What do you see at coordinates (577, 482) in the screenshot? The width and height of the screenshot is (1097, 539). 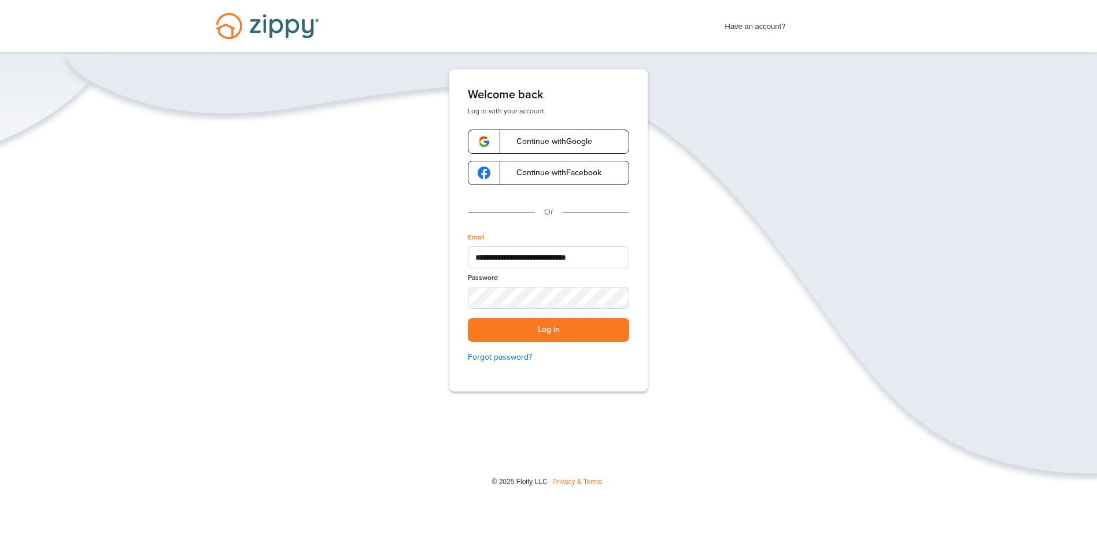 I see `a: Privacy & Terms` at bounding box center [577, 482].